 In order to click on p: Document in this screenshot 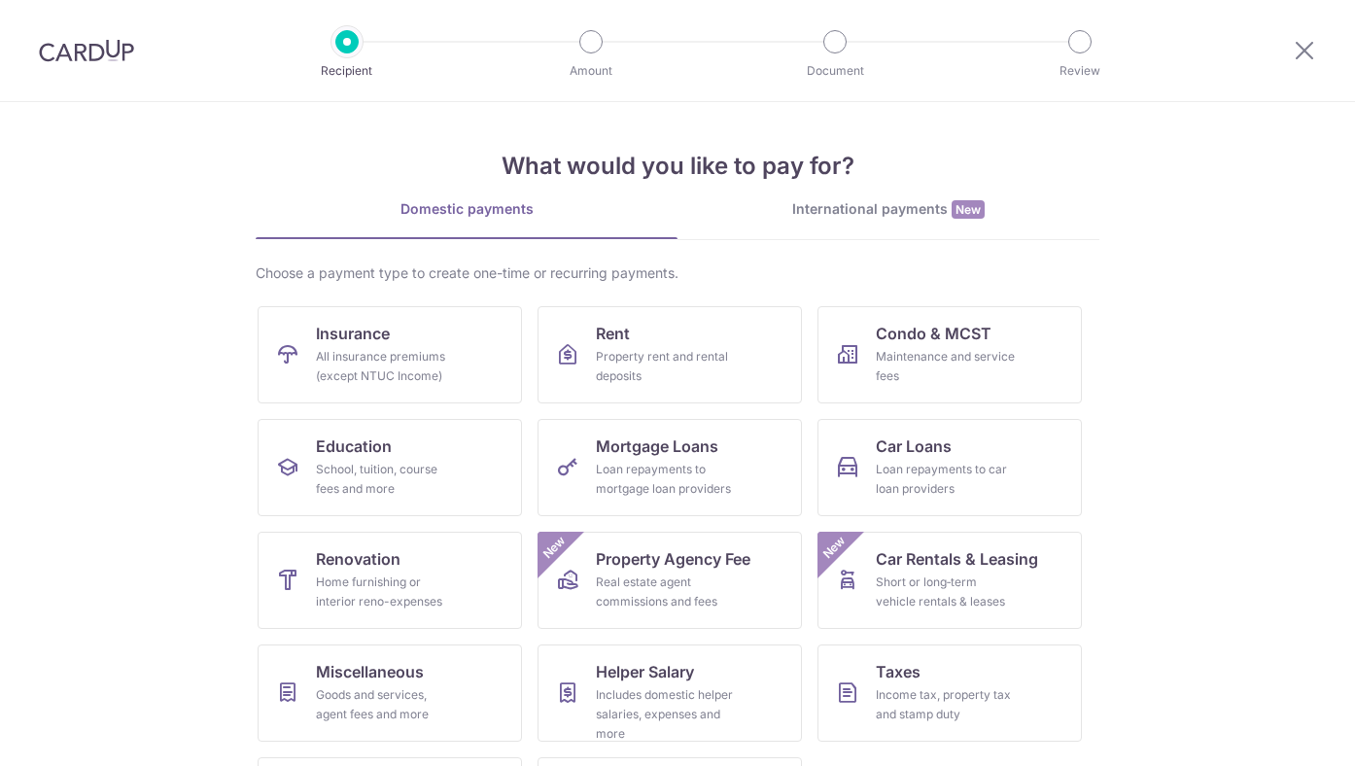, I will do `click(835, 71)`.